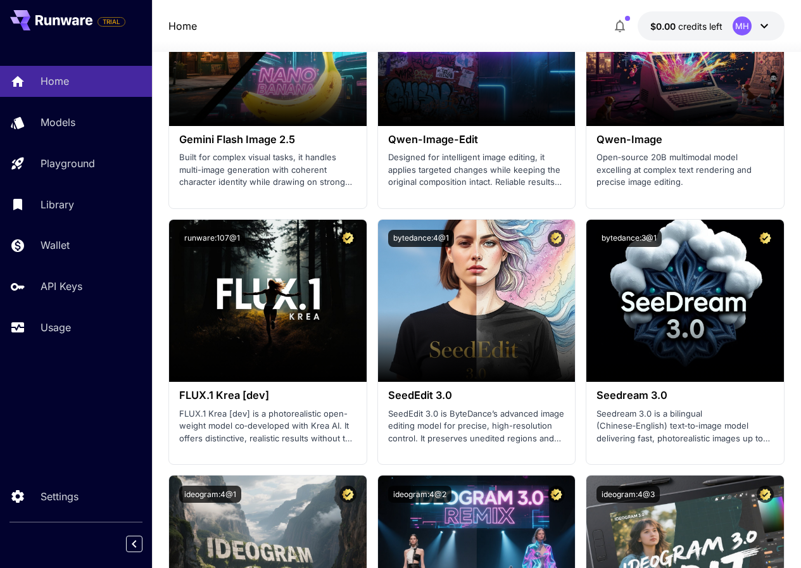  I want to click on h3: Gemini Flash Image 2.5, so click(268, 139).